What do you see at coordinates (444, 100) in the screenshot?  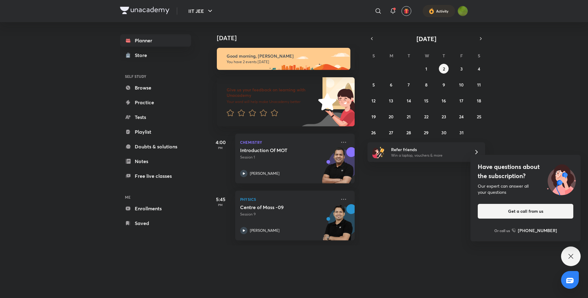 I see `abbr: October 16, 2025` at bounding box center [444, 100].